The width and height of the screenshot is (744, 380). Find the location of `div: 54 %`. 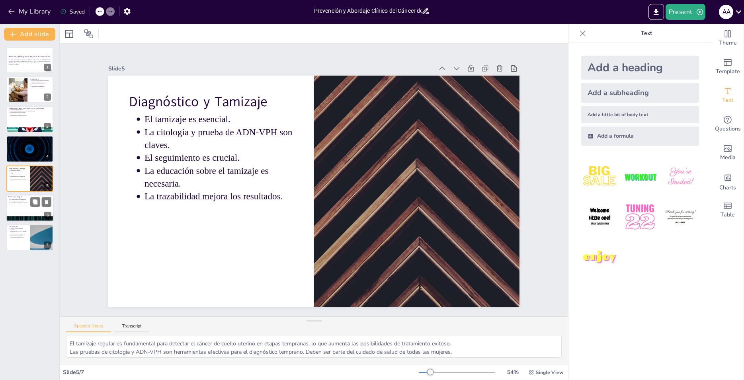

div: 54 % is located at coordinates (513, 372).